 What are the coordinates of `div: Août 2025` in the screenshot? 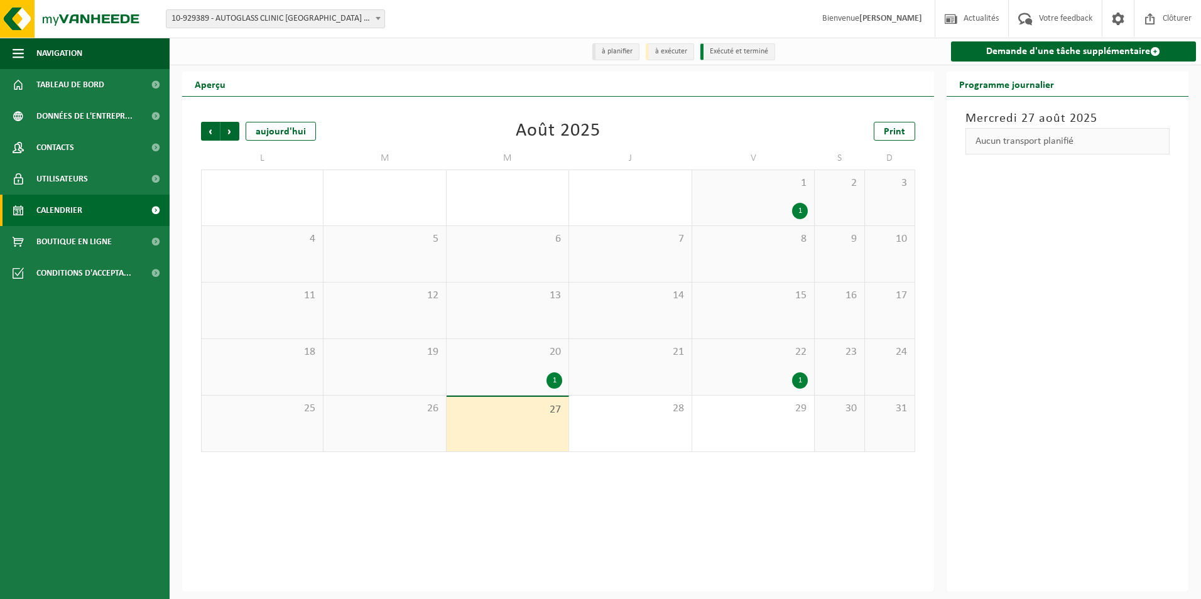 It's located at (558, 131).